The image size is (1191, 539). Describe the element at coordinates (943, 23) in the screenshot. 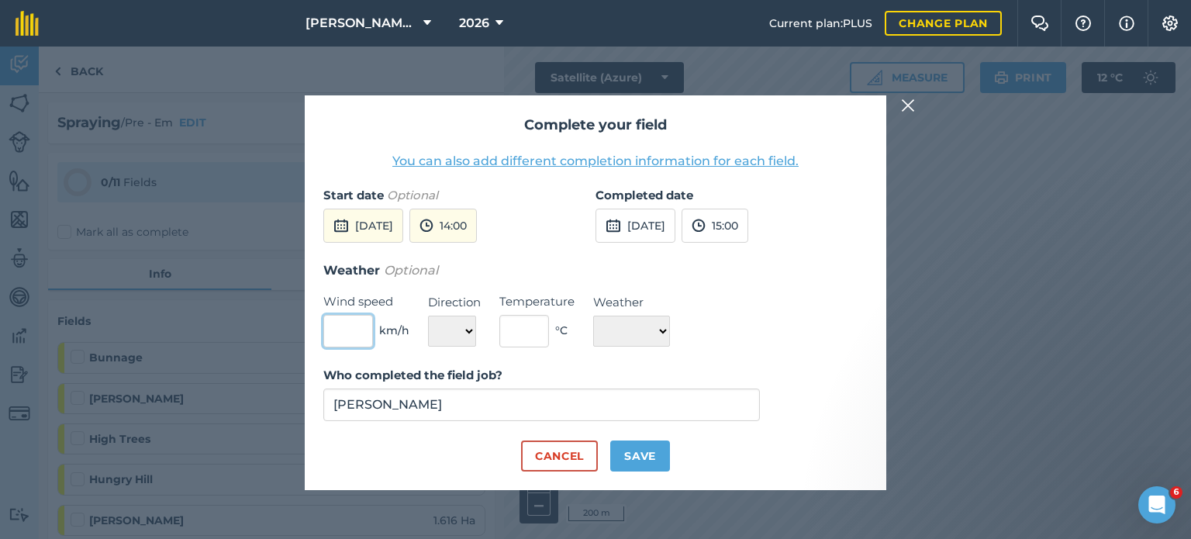

I see `a: Change plan` at that location.